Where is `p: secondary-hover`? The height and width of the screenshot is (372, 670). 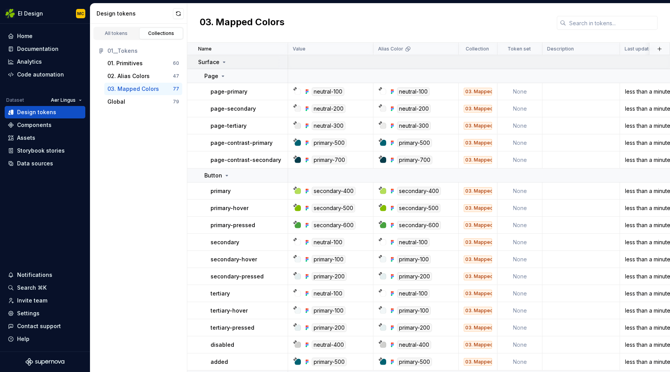 p: secondary-hover is located at coordinates (234, 259).